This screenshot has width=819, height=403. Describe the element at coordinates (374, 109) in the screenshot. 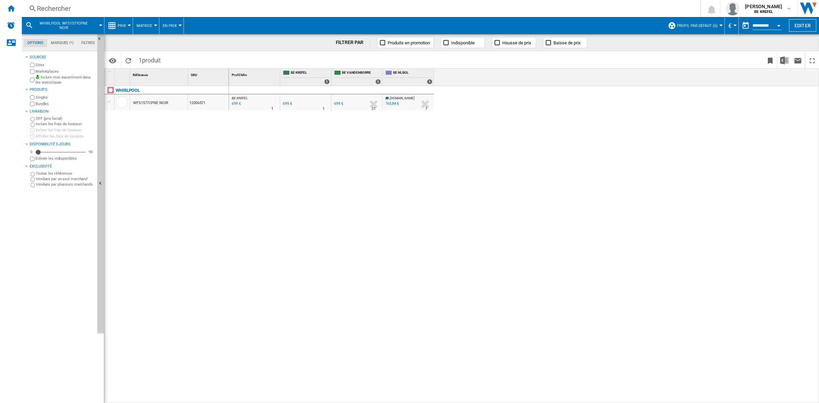

I see `div: Délai de livraison : 21 jours` at that location.